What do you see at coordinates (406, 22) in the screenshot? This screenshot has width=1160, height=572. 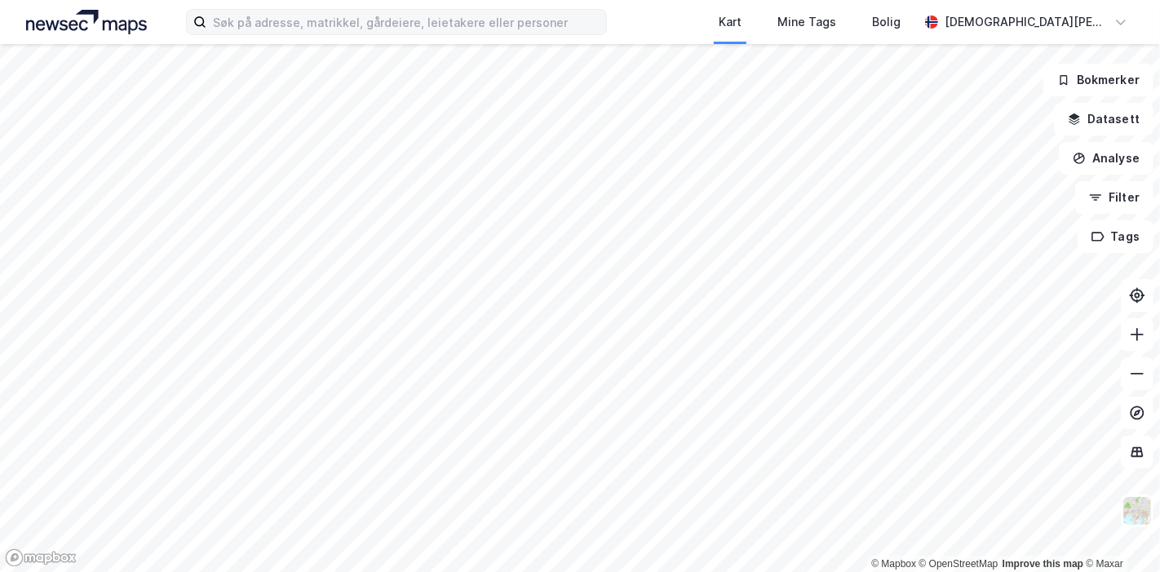 I see `input: Søk på adresse, matrikkel, gårdeiere, leietakere eller personer` at bounding box center [406, 22].